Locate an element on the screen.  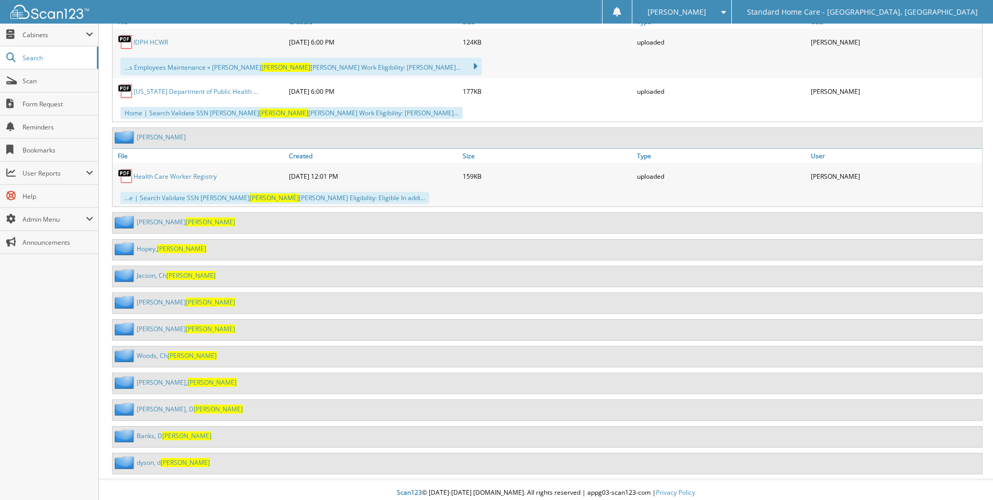
span: Scan is located at coordinates (58, 81).